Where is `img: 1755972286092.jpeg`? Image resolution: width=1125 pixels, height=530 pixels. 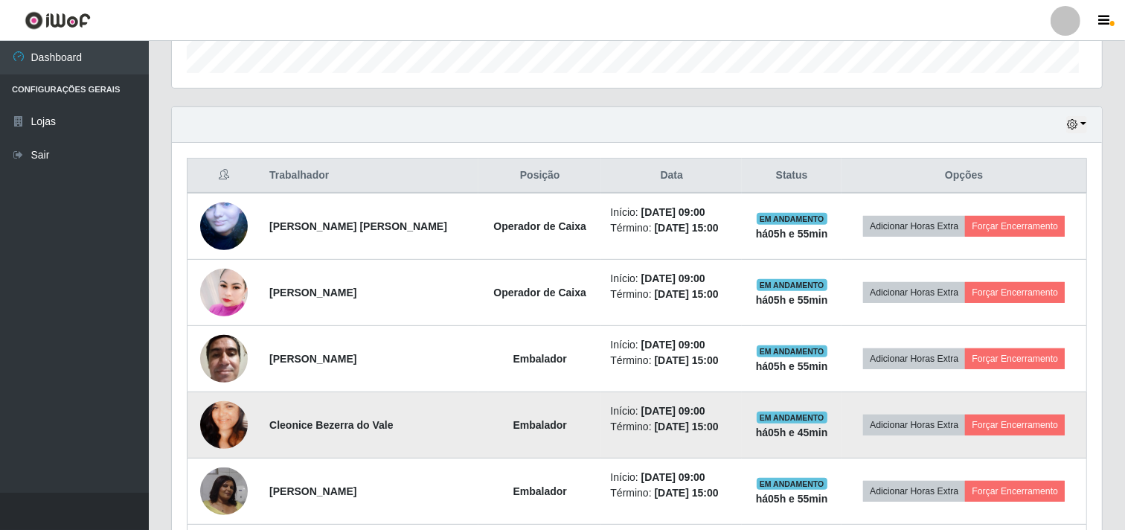 img: 1755972286092.jpeg is located at coordinates (224, 225).